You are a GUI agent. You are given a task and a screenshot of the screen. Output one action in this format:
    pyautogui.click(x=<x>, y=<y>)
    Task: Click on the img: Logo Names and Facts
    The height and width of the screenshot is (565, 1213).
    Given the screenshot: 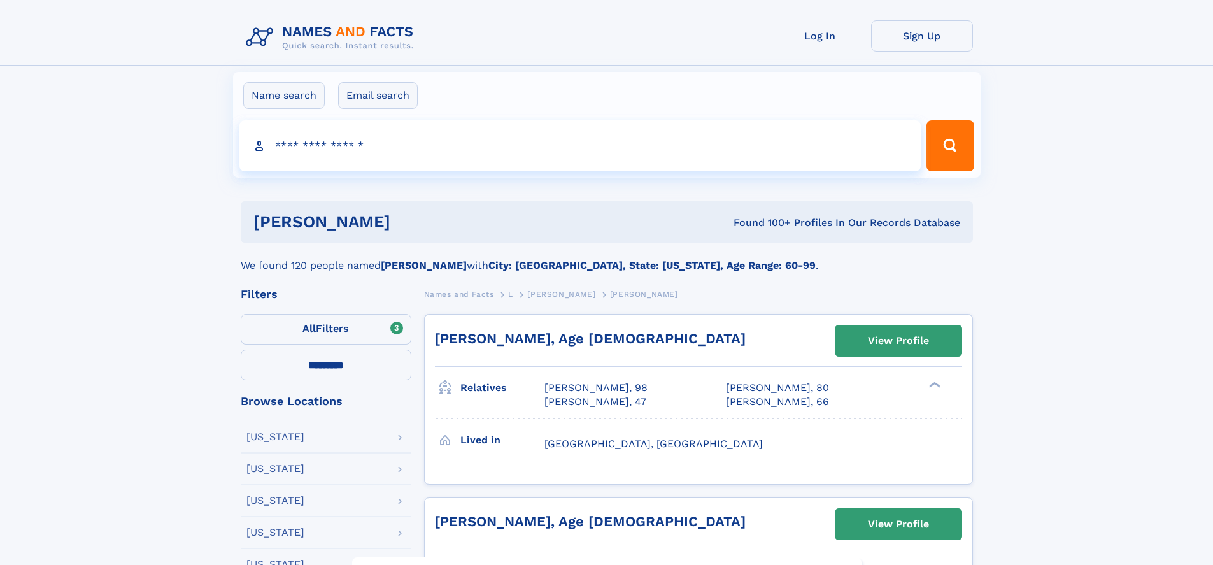 What is the action you would take?
    pyautogui.click(x=332, y=38)
    